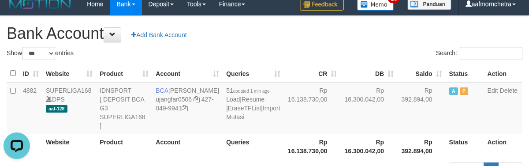  What do you see at coordinates (31, 73) in the screenshot?
I see `th: ID: activate to sort column ascending` at bounding box center [31, 73].